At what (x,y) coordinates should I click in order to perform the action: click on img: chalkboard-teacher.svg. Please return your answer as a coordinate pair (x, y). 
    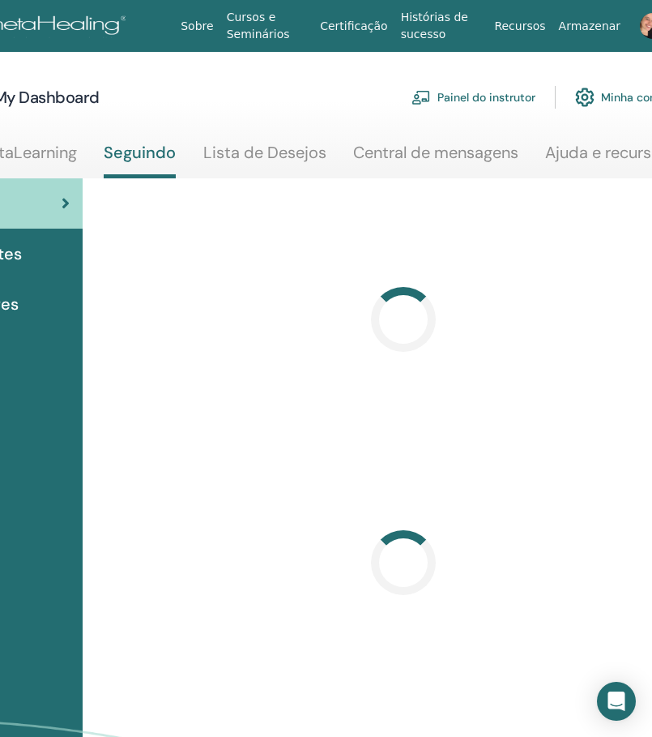
    Looking at the image, I should click on (421, 97).